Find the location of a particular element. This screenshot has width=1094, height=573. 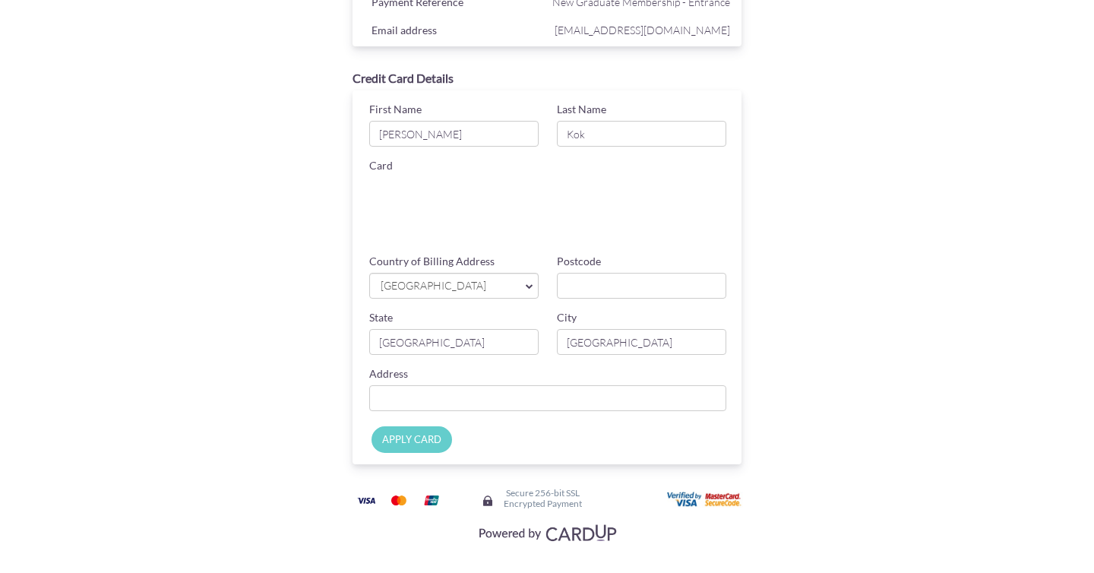

label: Card is located at coordinates (381, 166).